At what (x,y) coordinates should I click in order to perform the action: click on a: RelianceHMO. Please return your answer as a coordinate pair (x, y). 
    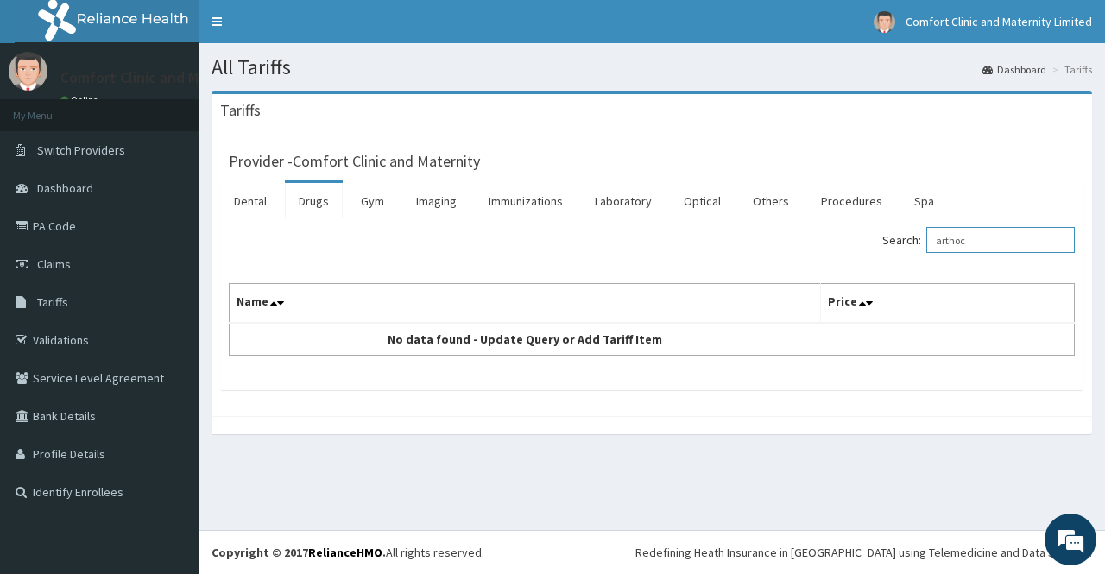
    Looking at the image, I should click on (345, 553).